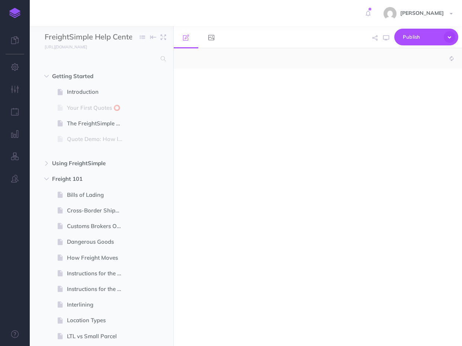 Image resolution: width=462 pixels, height=346 pixels. I want to click on input: Documentation Name, so click(88, 37).